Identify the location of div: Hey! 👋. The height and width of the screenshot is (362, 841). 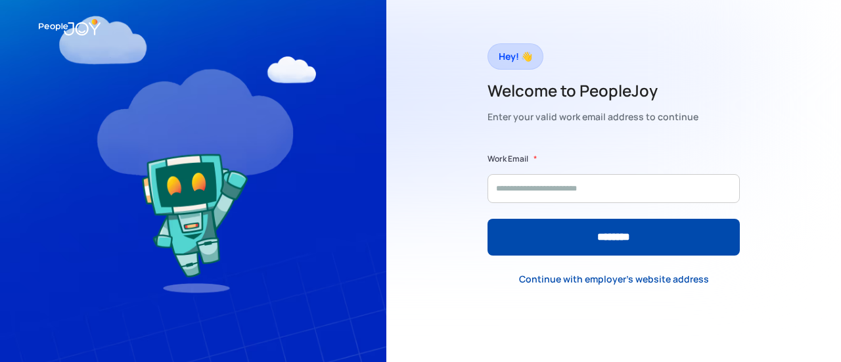
(515, 56).